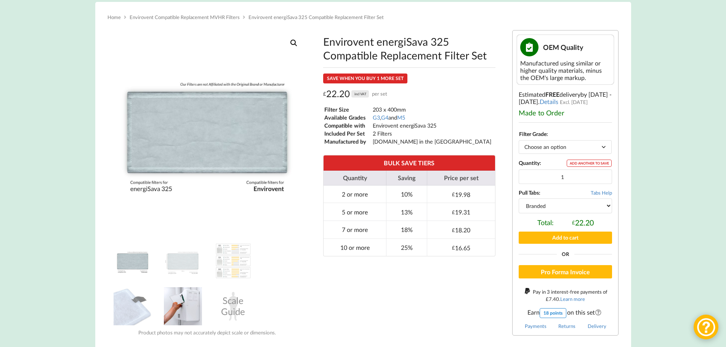 Image resolution: width=726 pixels, height=347 pixels. Describe the element at coordinates (567, 326) in the screenshot. I see `a: Returns` at that location.